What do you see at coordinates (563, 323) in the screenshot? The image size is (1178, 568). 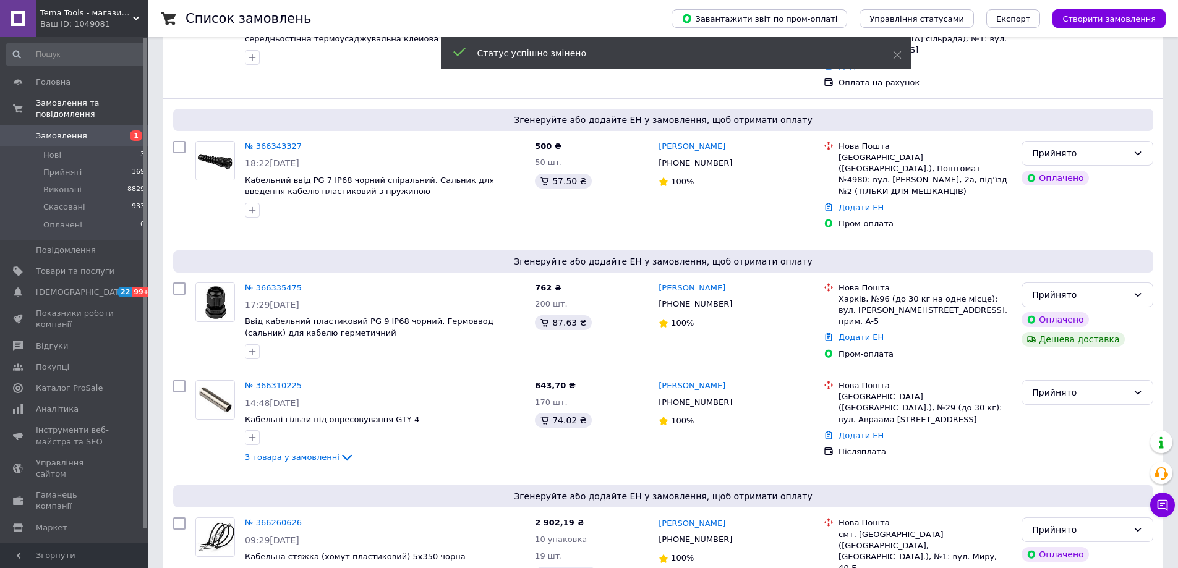 I see `div: 87.63 ₴` at bounding box center [563, 323].